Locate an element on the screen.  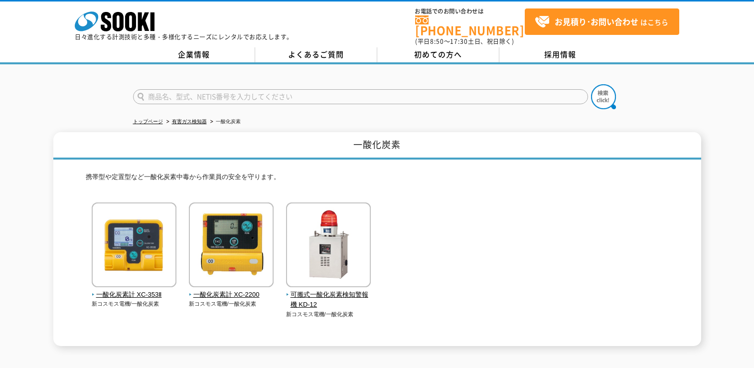
img: 可搬式一酸化炭素検知警報機 KD-12 is located at coordinates (328, 246).